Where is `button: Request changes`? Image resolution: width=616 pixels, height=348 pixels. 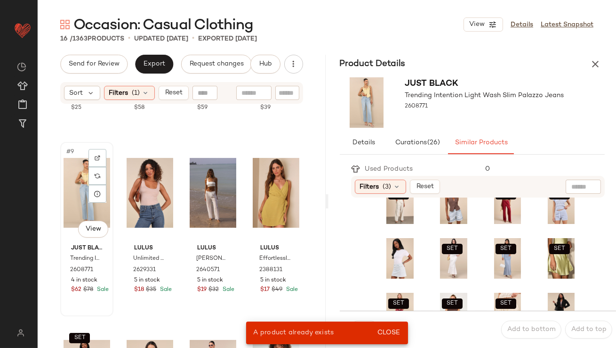
button: Request changes is located at coordinates (217, 64).